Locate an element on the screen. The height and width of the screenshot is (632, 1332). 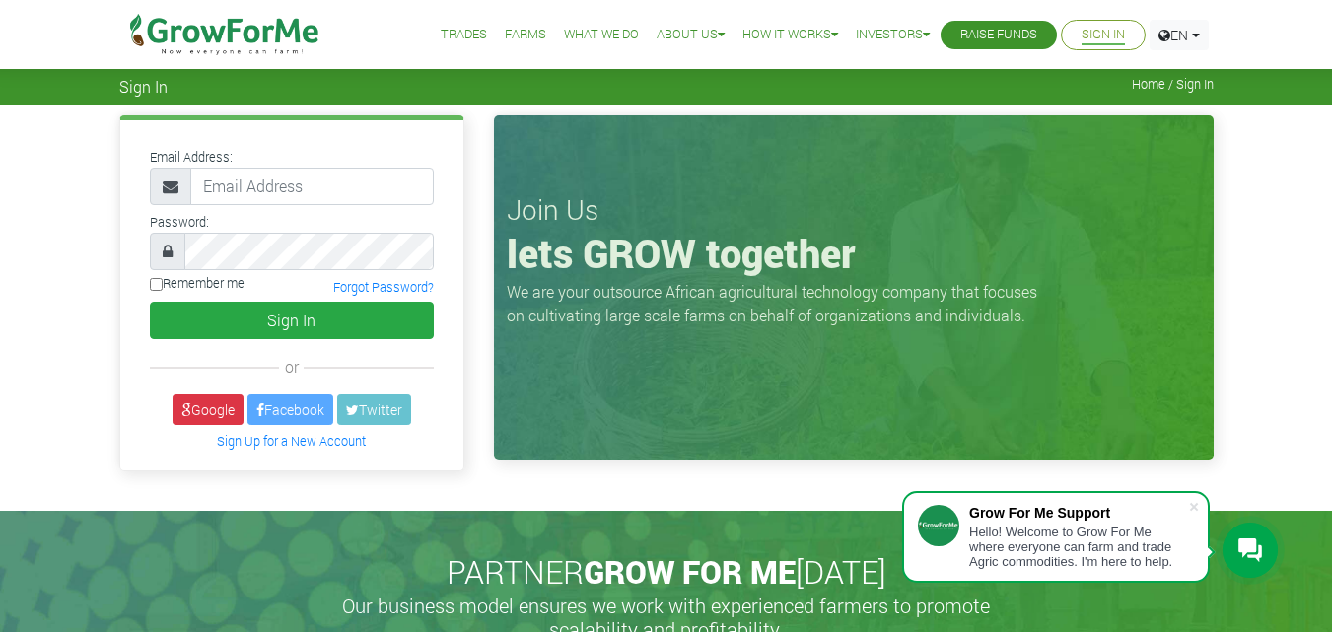
a: What We Do is located at coordinates (602, 35).